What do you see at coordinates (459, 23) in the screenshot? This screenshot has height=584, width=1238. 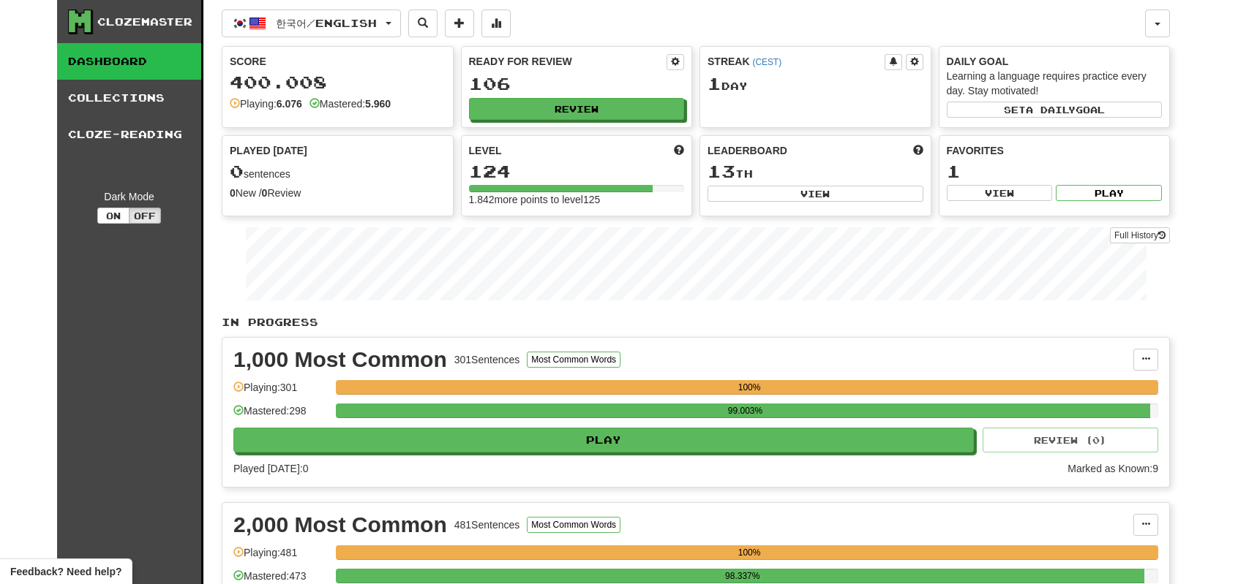 I see `button: Add sentence to collection` at bounding box center [459, 23].